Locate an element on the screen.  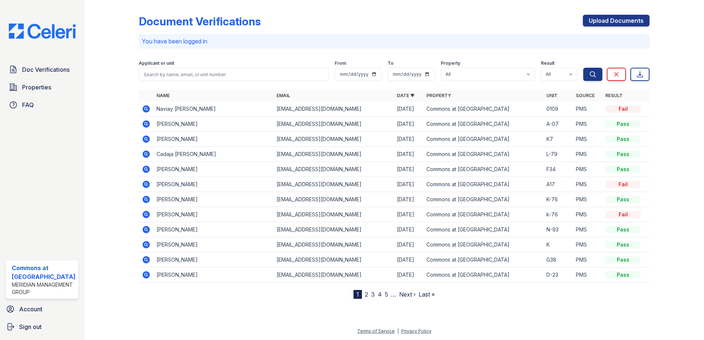
a: Next › is located at coordinates (407, 294).